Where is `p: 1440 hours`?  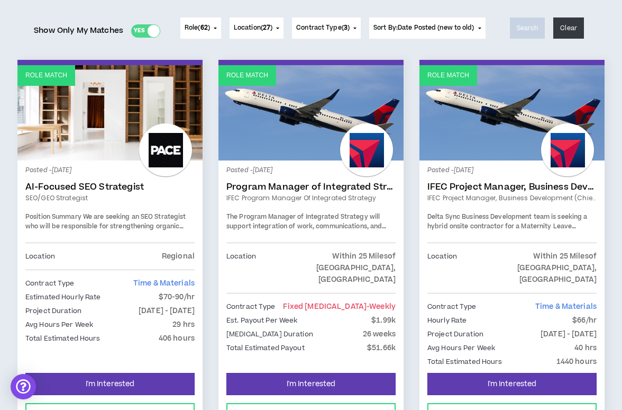 p: 1440 hours is located at coordinates (577, 362).